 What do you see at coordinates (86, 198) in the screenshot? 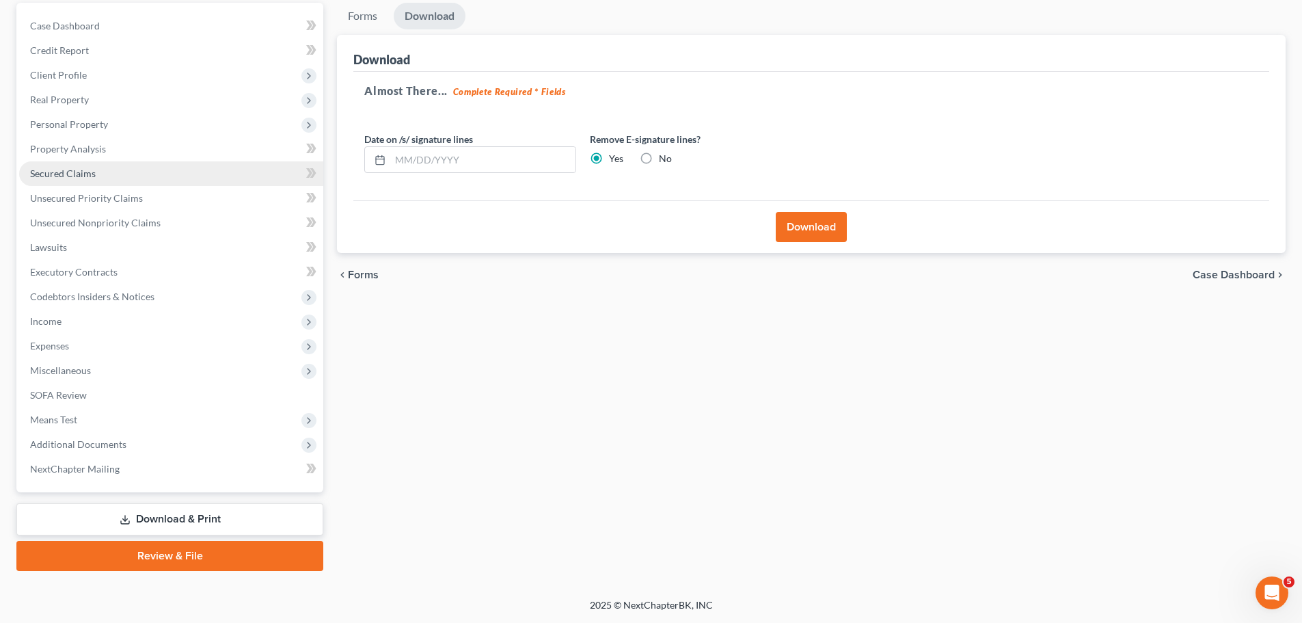
I see `span: Unsecured Priority Claims` at bounding box center [86, 198].